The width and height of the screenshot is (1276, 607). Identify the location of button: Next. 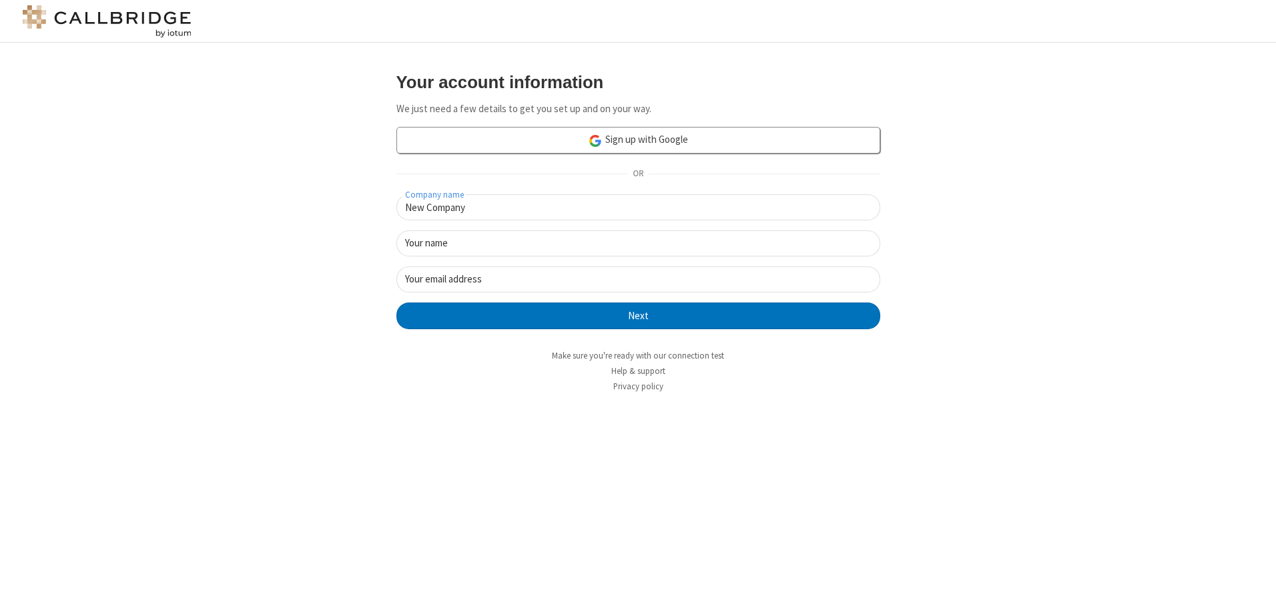
(638, 316).